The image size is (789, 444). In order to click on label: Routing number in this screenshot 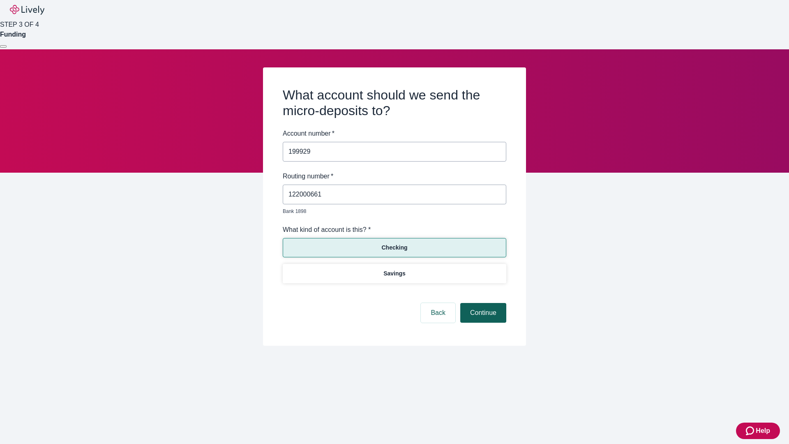, I will do `click(308, 176)`.